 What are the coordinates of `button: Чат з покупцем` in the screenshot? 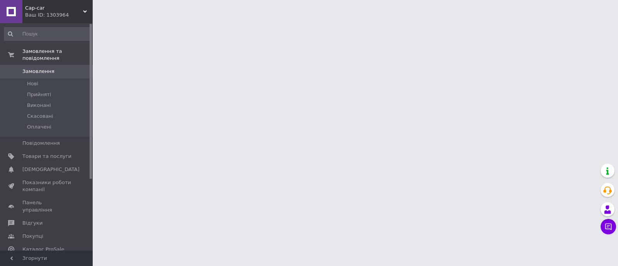 It's located at (609, 227).